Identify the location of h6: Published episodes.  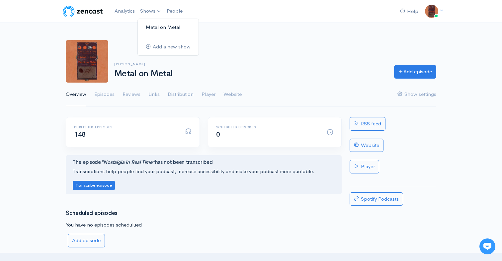
(126, 127).